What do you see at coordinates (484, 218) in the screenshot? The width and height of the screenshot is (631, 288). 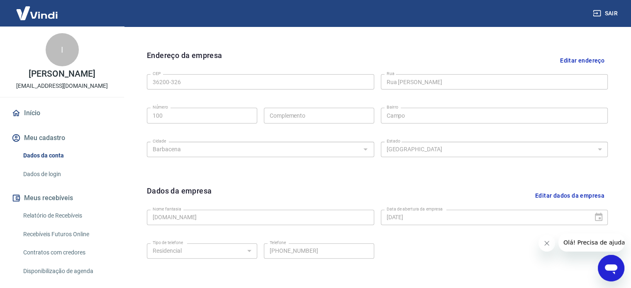 I see `input: DD/MM/YYYY` at bounding box center [484, 218].